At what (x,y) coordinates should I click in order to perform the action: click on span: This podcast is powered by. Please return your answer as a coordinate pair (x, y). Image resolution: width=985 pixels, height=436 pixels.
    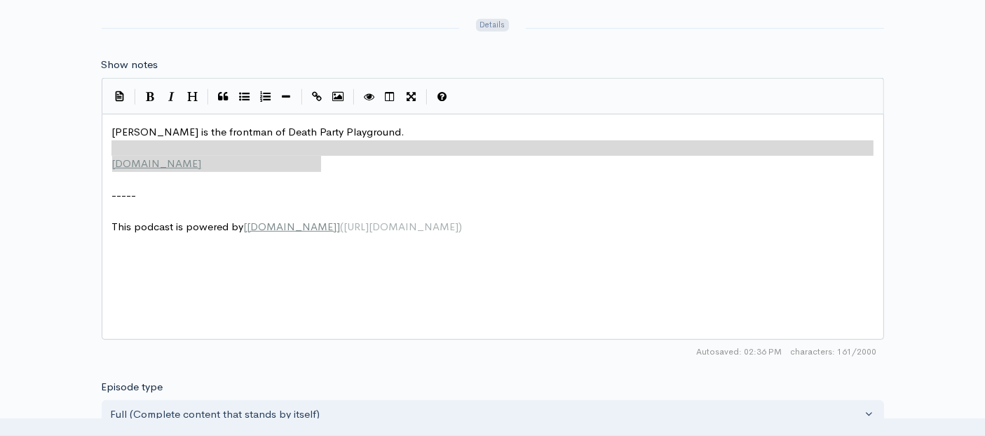
    Looking at the image, I should click on (288, 226).